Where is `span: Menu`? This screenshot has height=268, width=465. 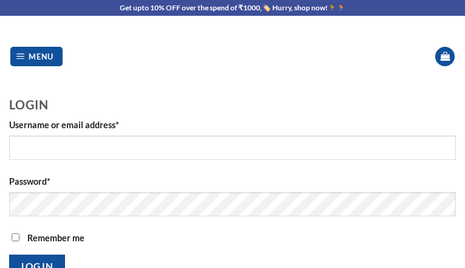 span: Menu is located at coordinates (43, 56).